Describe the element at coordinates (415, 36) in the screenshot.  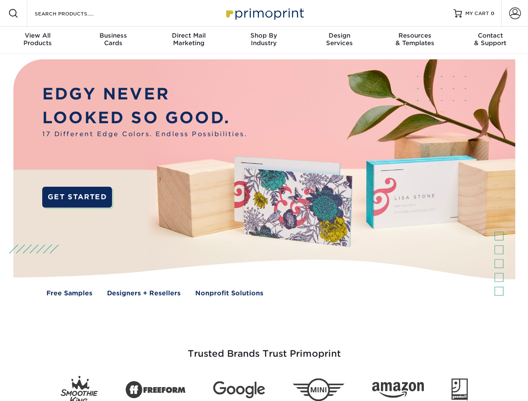
I see `span: Resources` at that location.